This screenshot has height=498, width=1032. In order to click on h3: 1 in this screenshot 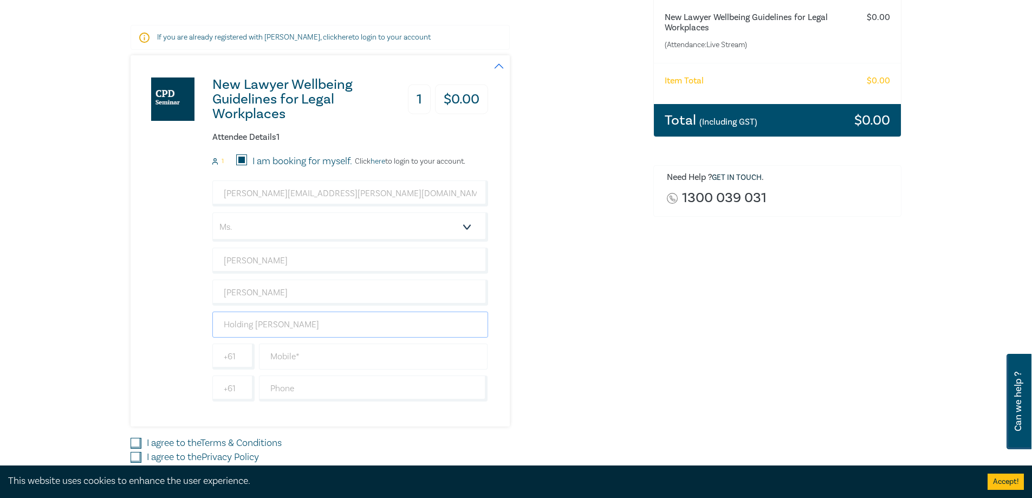, I will do `click(419, 99)`.